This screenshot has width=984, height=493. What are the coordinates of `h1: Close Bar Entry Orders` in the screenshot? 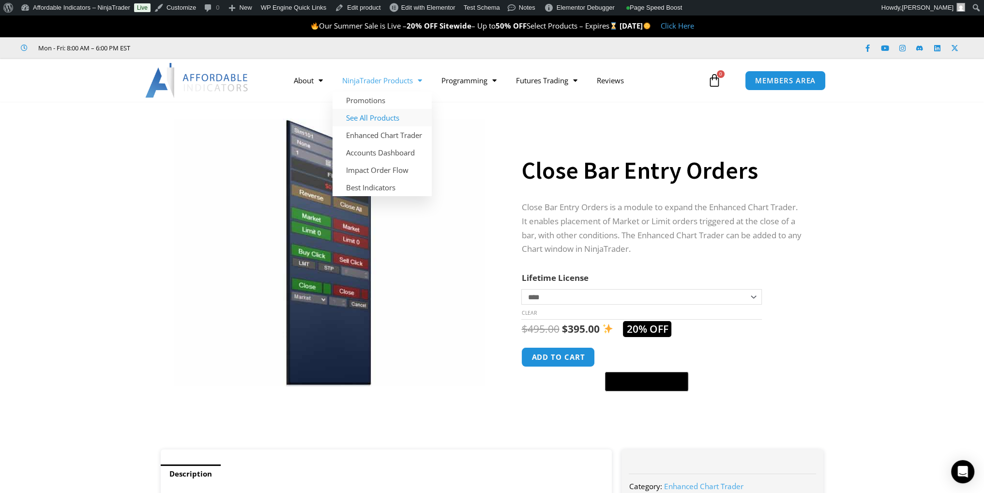 It's located at (663, 170).